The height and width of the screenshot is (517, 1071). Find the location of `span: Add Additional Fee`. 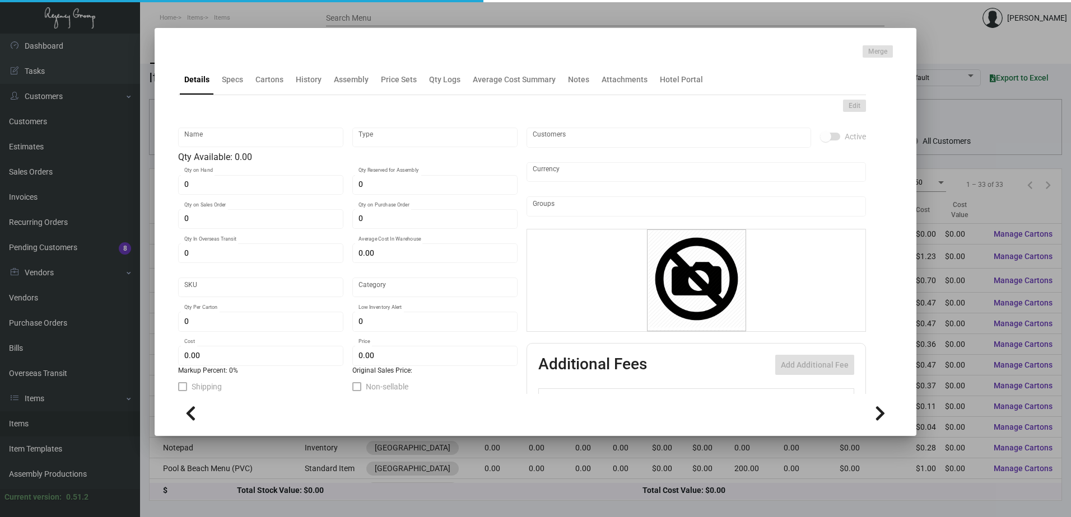

span: Add Additional Fee is located at coordinates (814, 365).